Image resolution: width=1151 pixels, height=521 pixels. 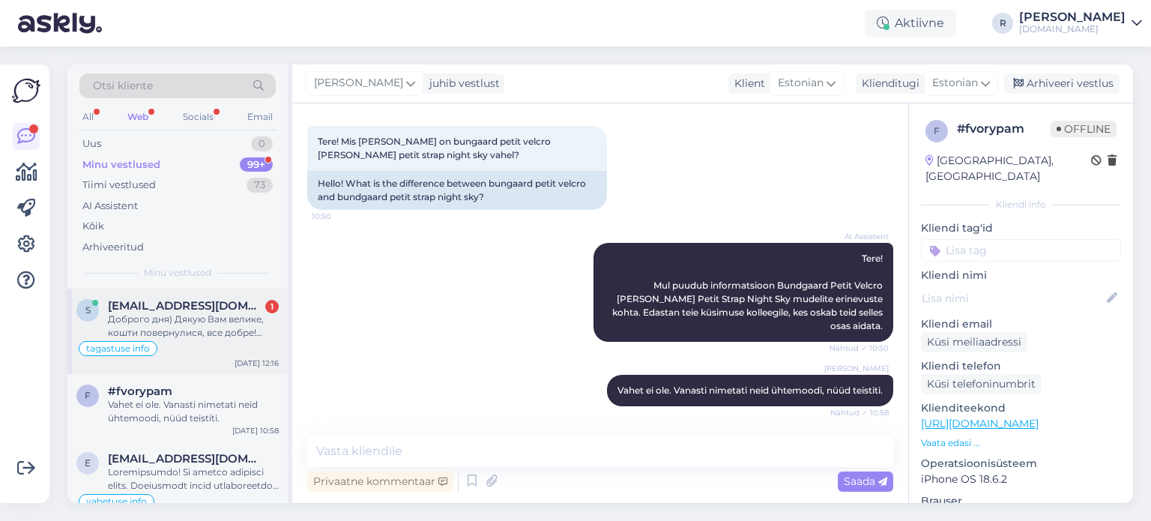 I want to click on div: # fvorypam, so click(x=1003, y=129).